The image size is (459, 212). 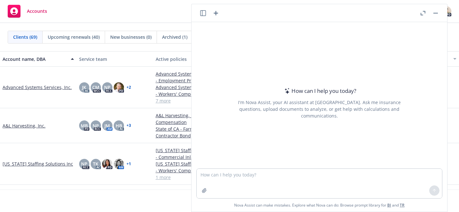 I want to click on span: JM, so click(x=107, y=126).